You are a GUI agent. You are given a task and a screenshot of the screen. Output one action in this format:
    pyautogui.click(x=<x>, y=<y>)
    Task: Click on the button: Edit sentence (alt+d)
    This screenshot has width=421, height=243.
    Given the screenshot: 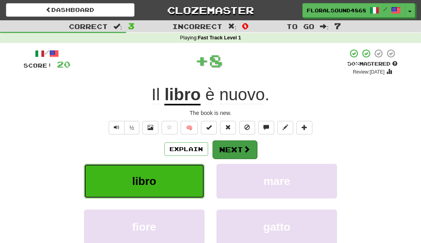 What is the action you would take?
    pyautogui.click(x=285, y=128)
    